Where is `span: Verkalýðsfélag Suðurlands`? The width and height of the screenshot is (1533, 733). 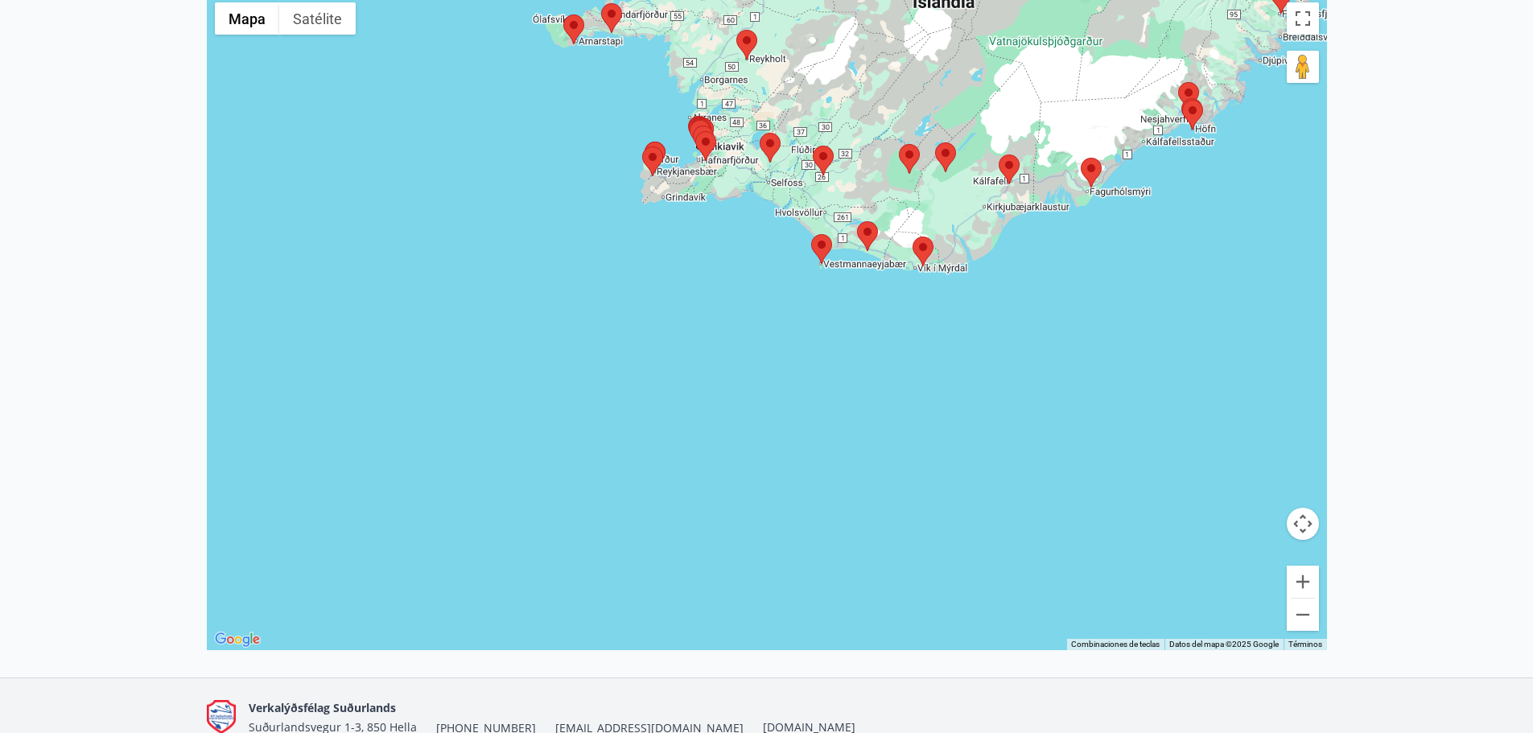
span: Verkalýðsfélag Suðurlands is located at coordinates (322, 707).